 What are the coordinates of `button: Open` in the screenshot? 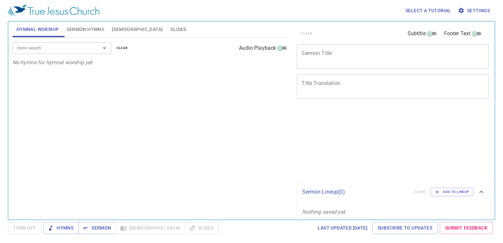 It's located at (104, 48).